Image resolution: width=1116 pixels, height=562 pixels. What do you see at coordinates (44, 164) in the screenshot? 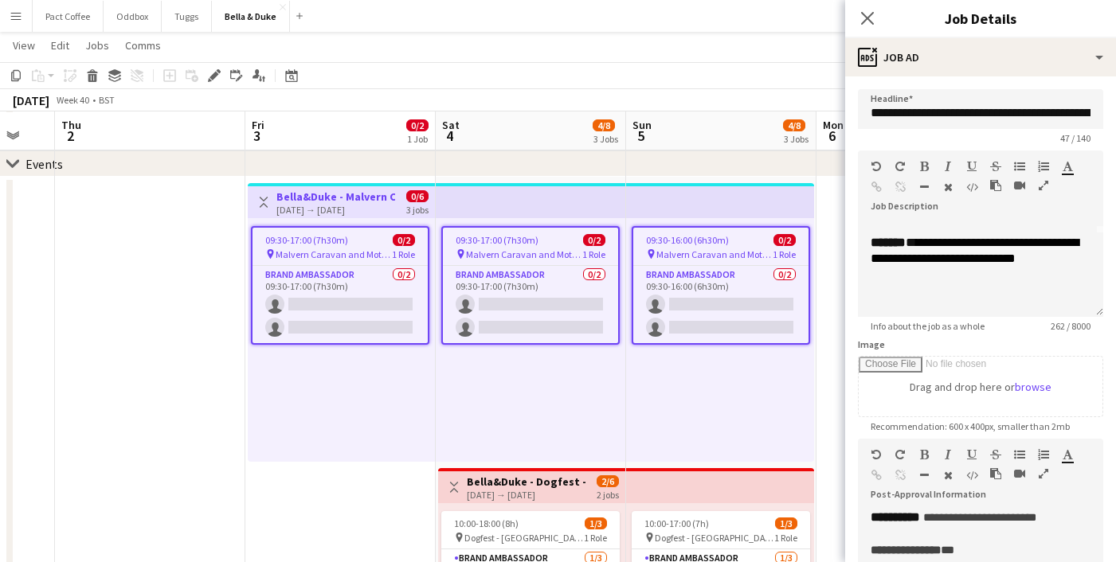
I see `div: Events` at bounding box center [44, 164].